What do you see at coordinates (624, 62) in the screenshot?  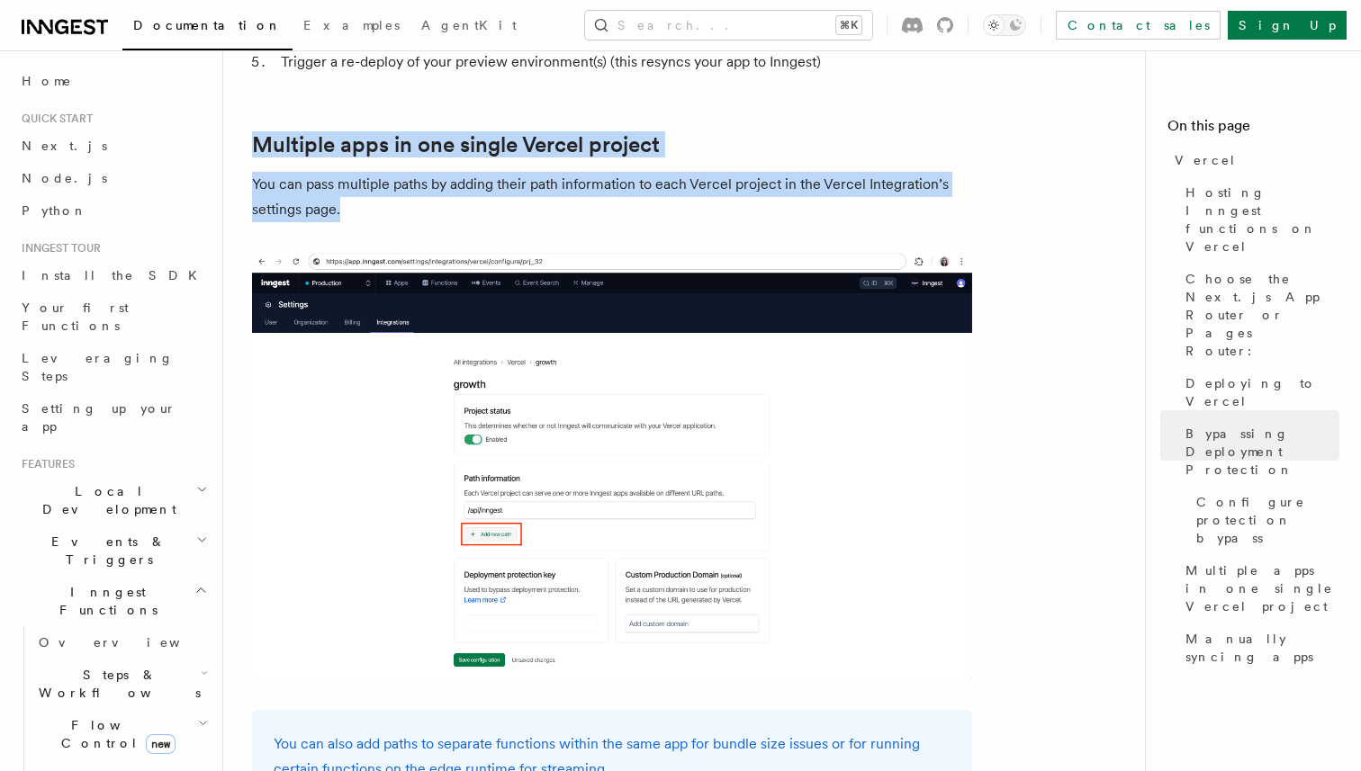 I see `li: Trigger a re-deploy of your preview environment(s) (this resyncs your app to Inngest)` at bounding box center [624, 62].